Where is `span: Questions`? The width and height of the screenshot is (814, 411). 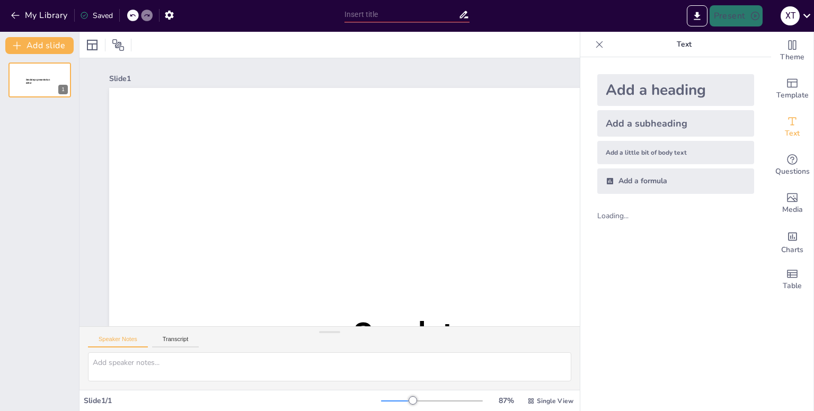
span: Questions is located at coordinates (793, 172).